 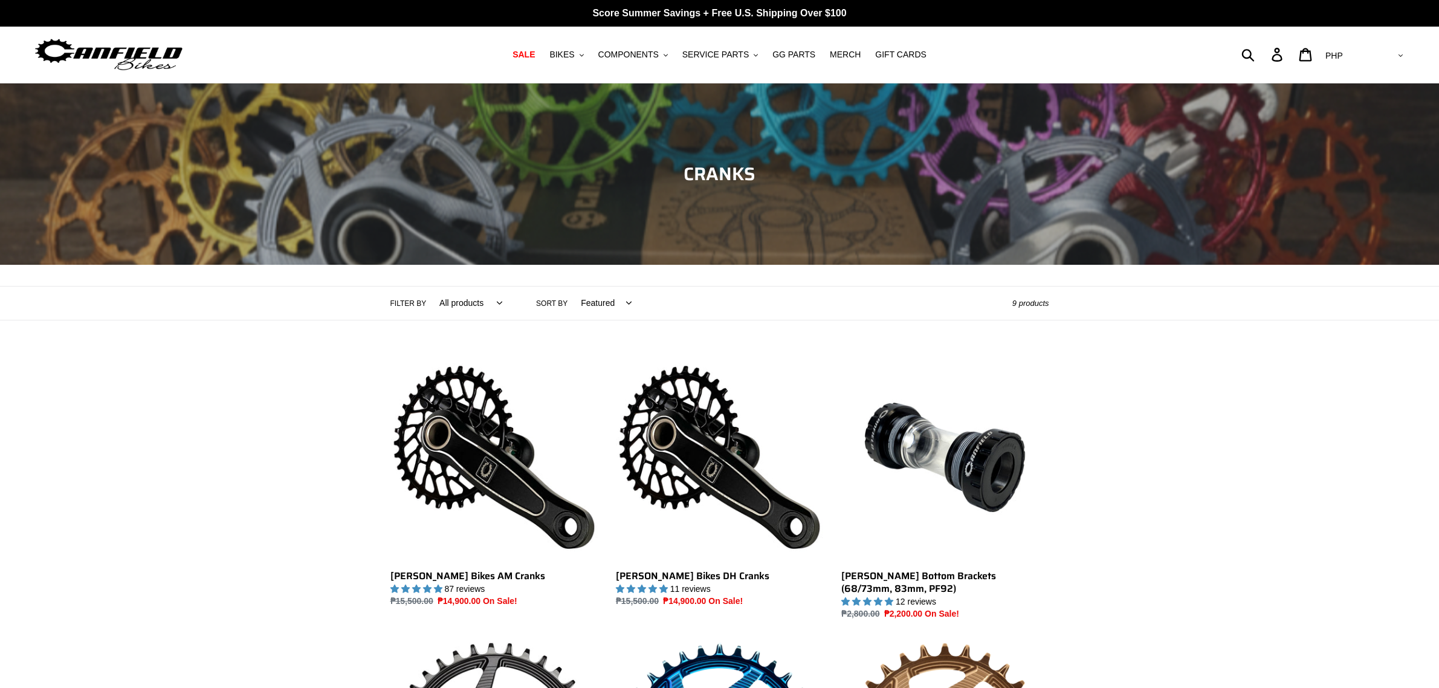 I want to click on span: BIKES, so click(x=561, y=54).